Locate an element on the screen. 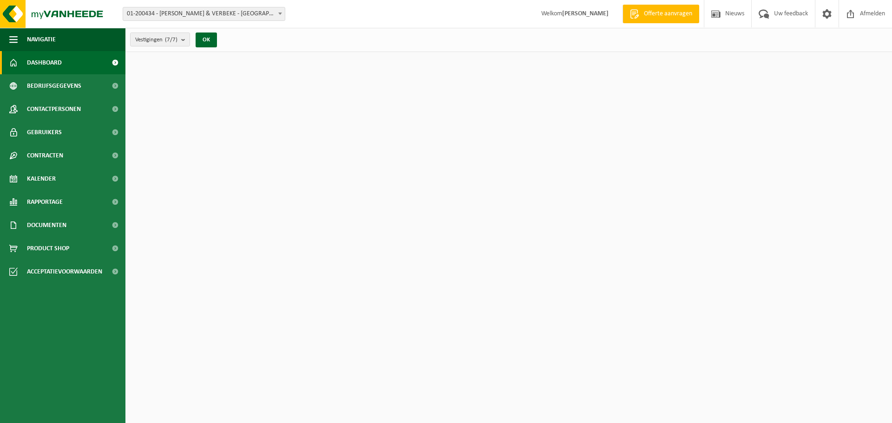 The width and height of the screenshot is (892, 423). span: Contactpersonen is located at coordinates (54, 109).